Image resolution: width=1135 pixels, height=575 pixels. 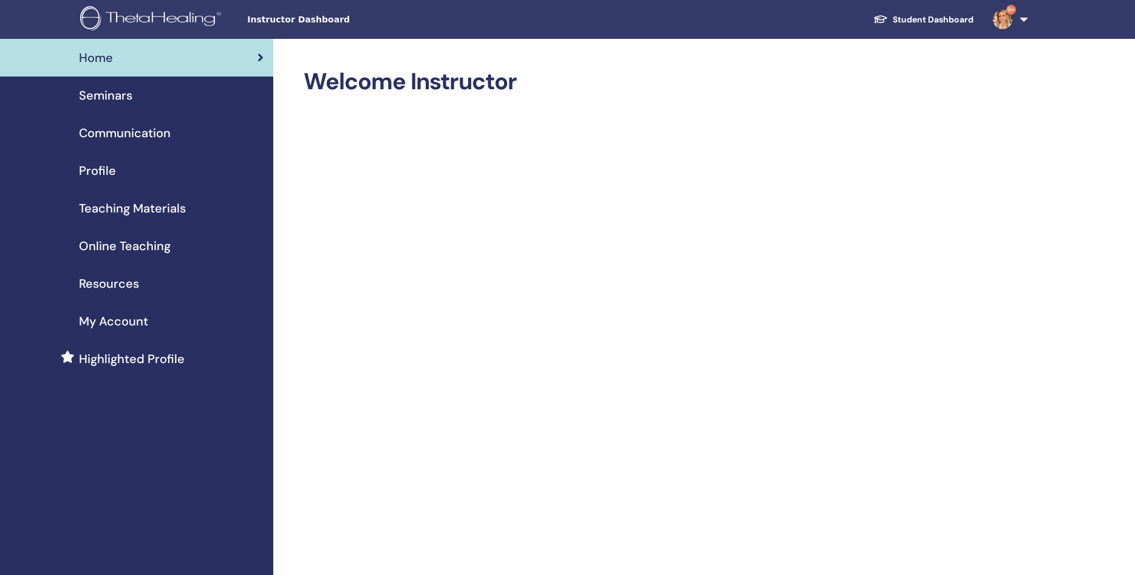 What do you see at coordinates (132, 208) in the screenshot?
I see `span: Teaching Materials` at bounding box center [132, 208].